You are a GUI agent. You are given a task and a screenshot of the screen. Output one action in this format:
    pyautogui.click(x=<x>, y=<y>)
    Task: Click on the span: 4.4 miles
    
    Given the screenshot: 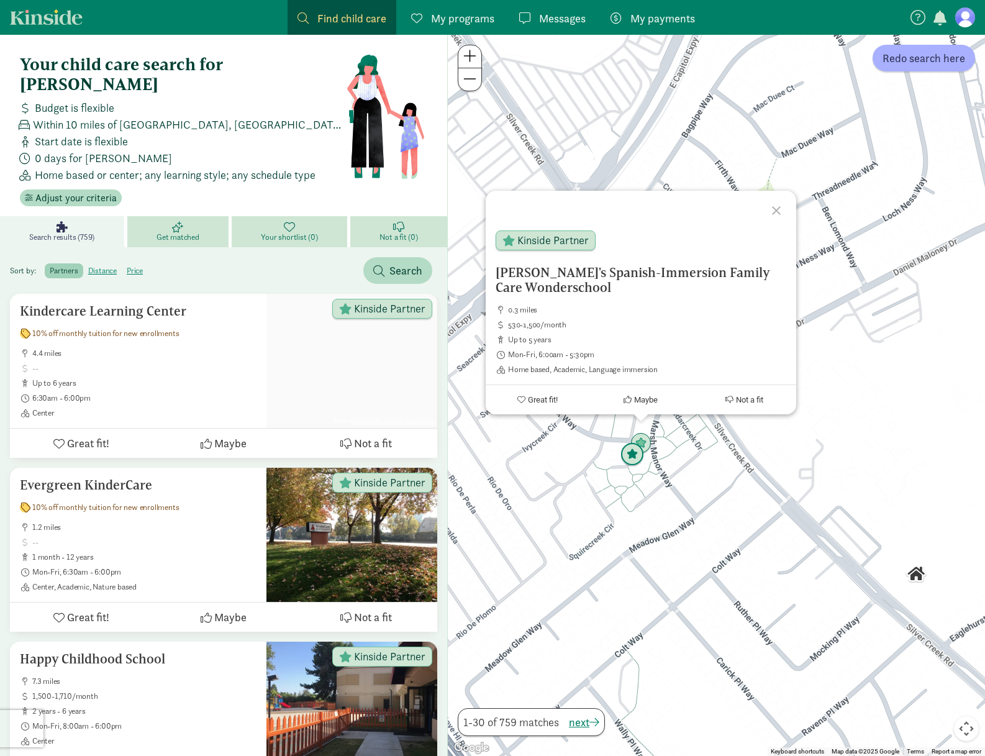 What is the action you would take?
    pyautogui.click(x=144, y=354)
    